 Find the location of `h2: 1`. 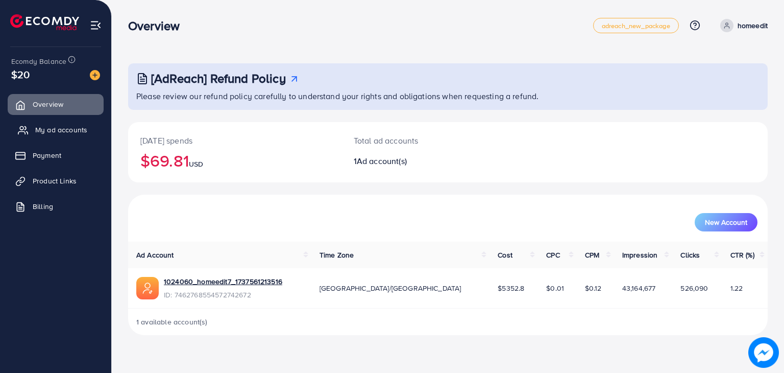

h2: 1 is located at coordinates (421, 161).